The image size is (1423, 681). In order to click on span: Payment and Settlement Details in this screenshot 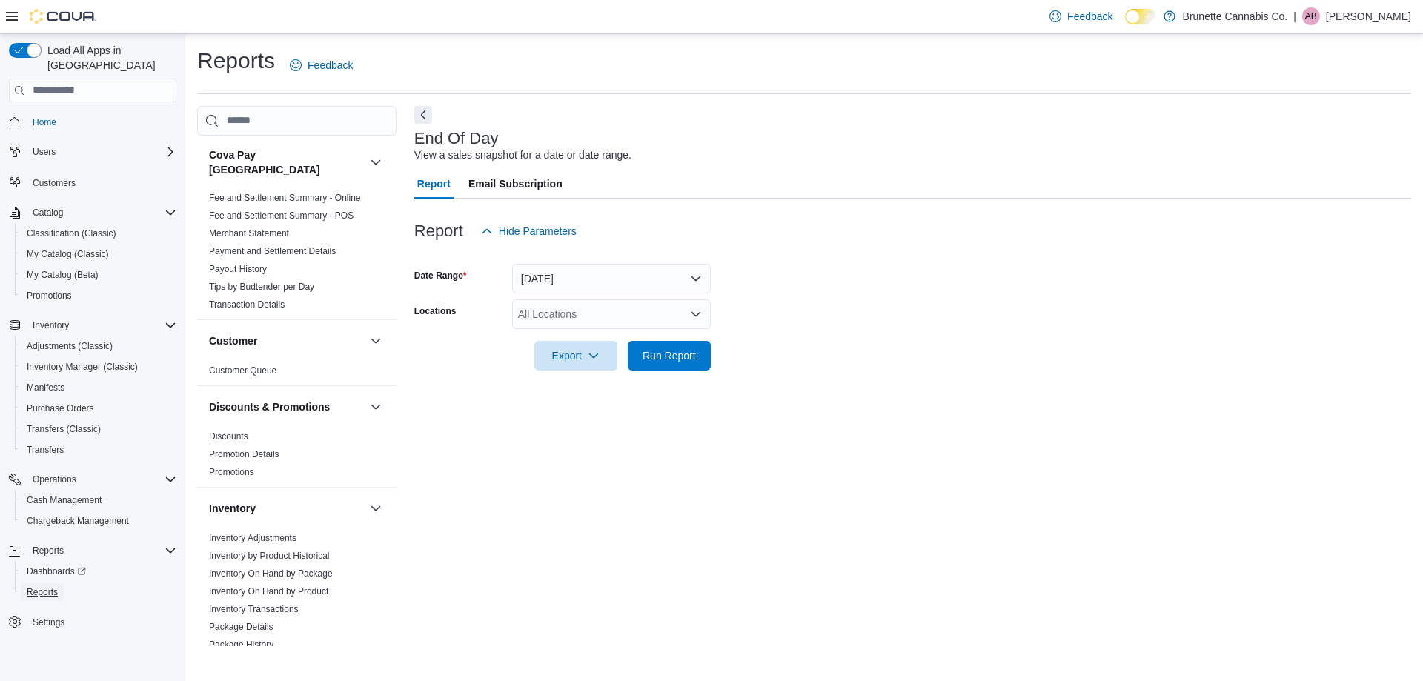, I will do `click(272, 251)`.